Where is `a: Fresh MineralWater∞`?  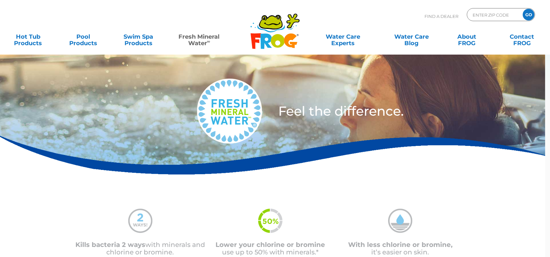
a: Fresh MineralWater∞ is located at coordinates (199, 37).